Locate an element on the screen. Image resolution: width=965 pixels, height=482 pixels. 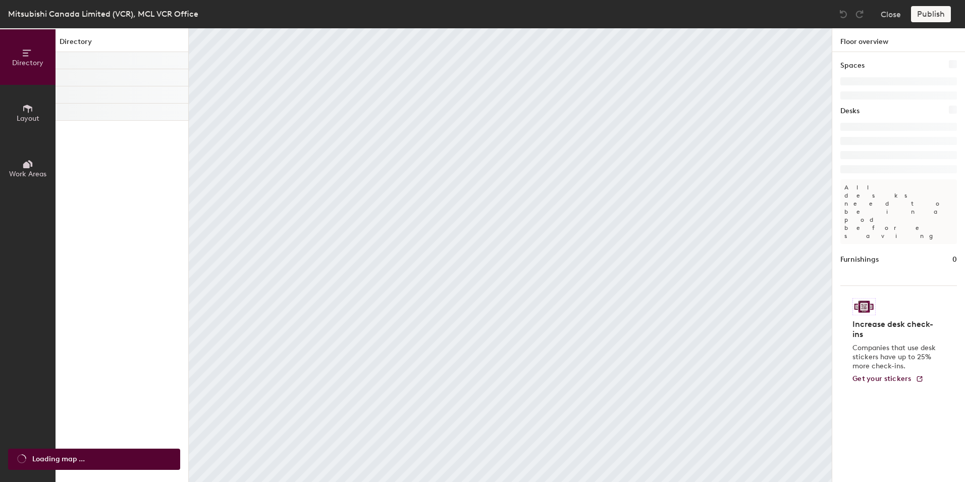
div: Mitsubishi Canada Limited (VCR), MCL VCR Office is located at coordinates (103, 14).